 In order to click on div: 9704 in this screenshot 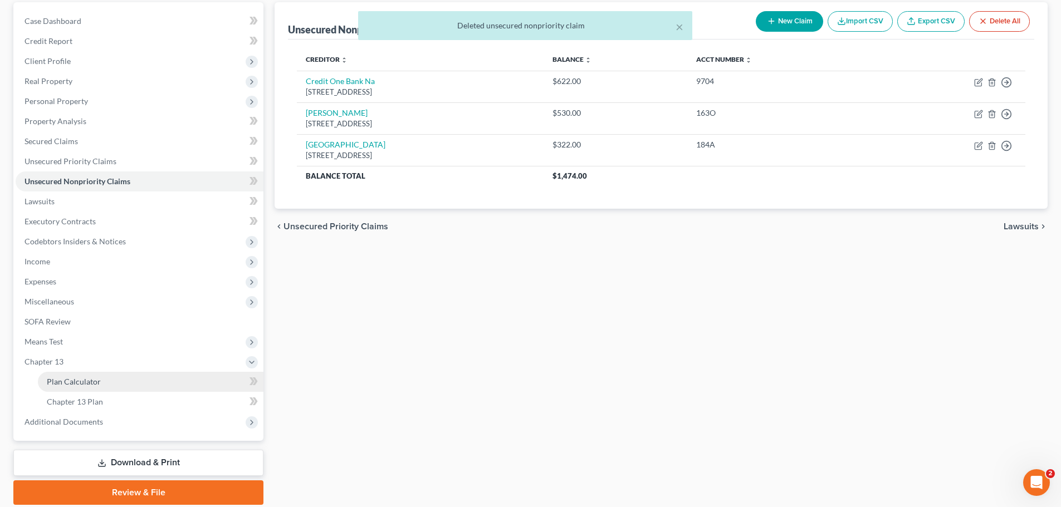, I will do `click(780, 81)`.